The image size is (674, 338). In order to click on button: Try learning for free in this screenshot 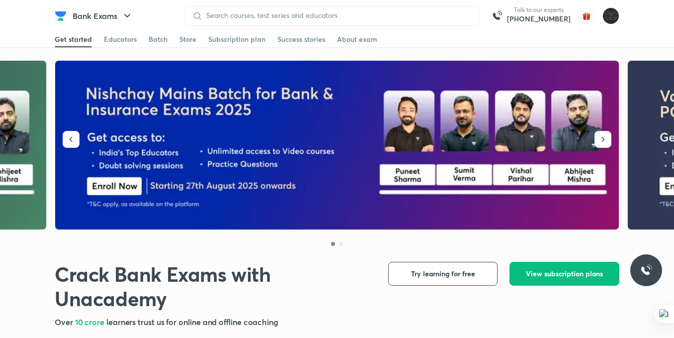, I will do `click(443, 273)`.